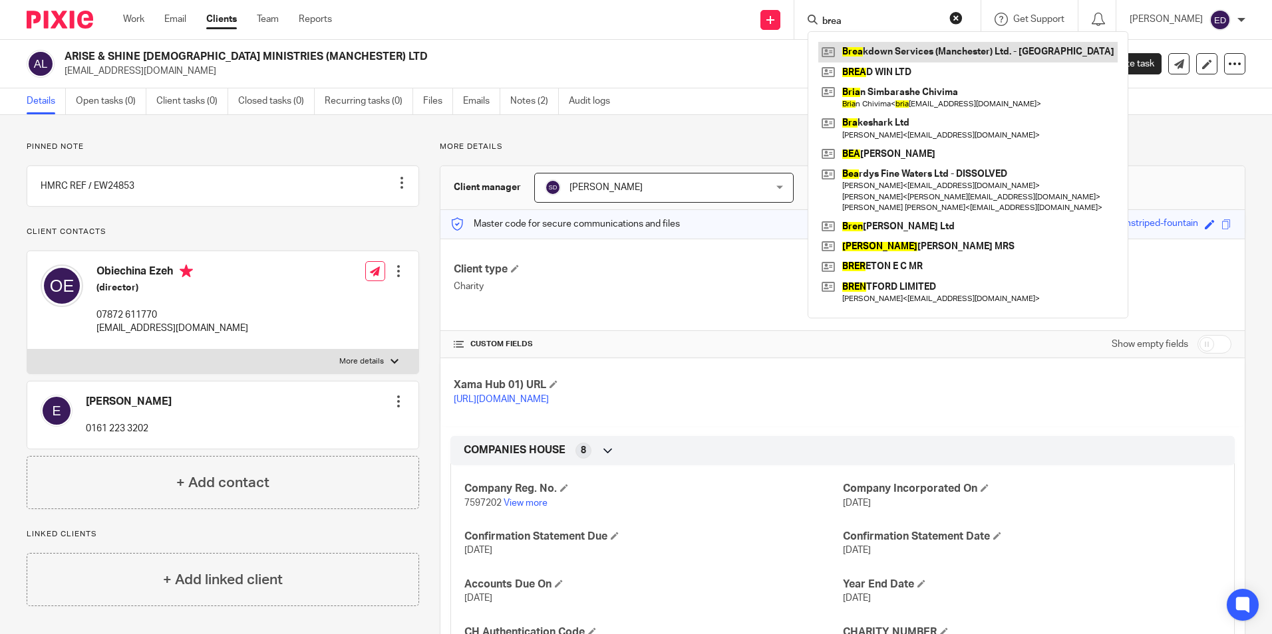 Image resolution: width=1272 pixels, height=634 pixels. I want to click on a: Work, so click(134, 19).